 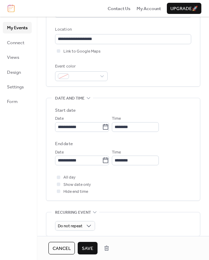 I want to click on span: Save, so click(x=87, y=248).